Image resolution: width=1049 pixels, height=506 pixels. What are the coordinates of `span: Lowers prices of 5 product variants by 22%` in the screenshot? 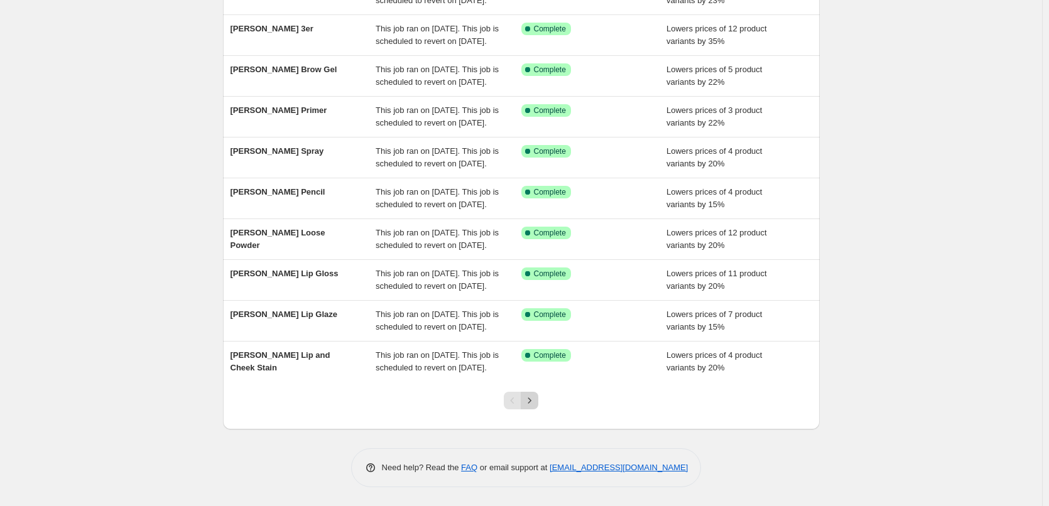 It's located at (714, 75).